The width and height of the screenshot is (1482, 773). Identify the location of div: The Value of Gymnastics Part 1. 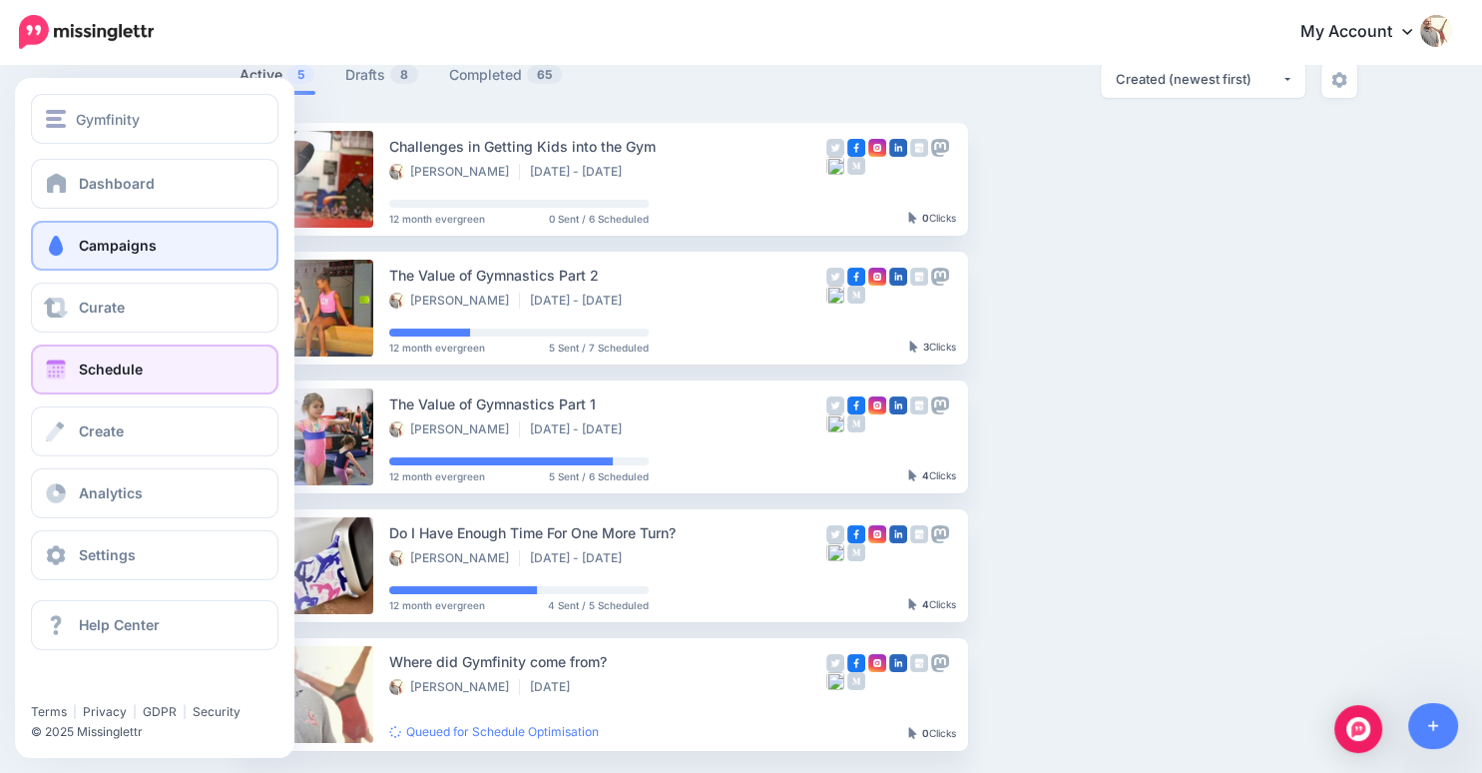
(608, 403).